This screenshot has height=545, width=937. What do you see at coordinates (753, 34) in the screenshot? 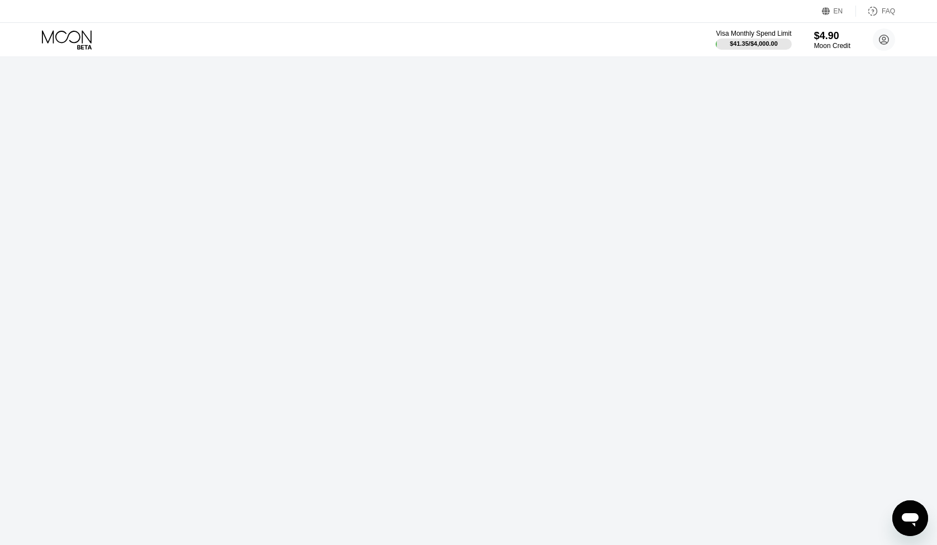
I see `div: Visa Monthly Spend Limit` at bounding box center [753, 34].